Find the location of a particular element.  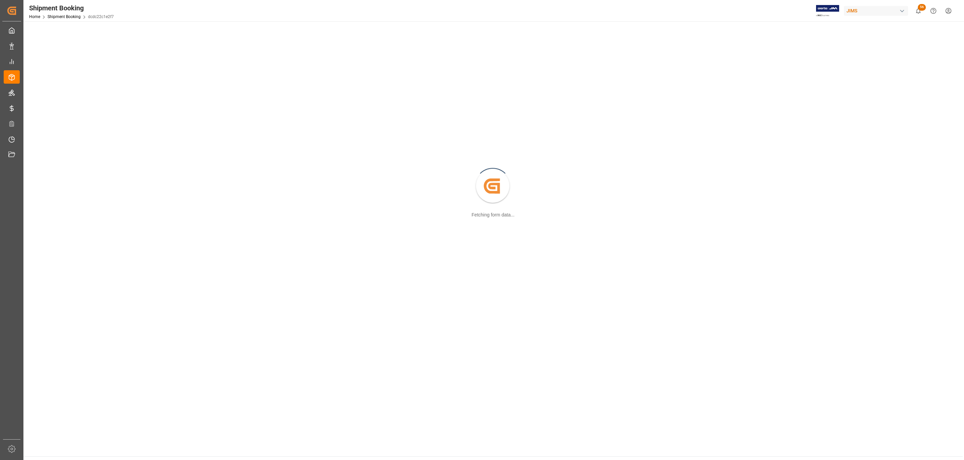

div: JIMS is located at coordinates (876, 11).